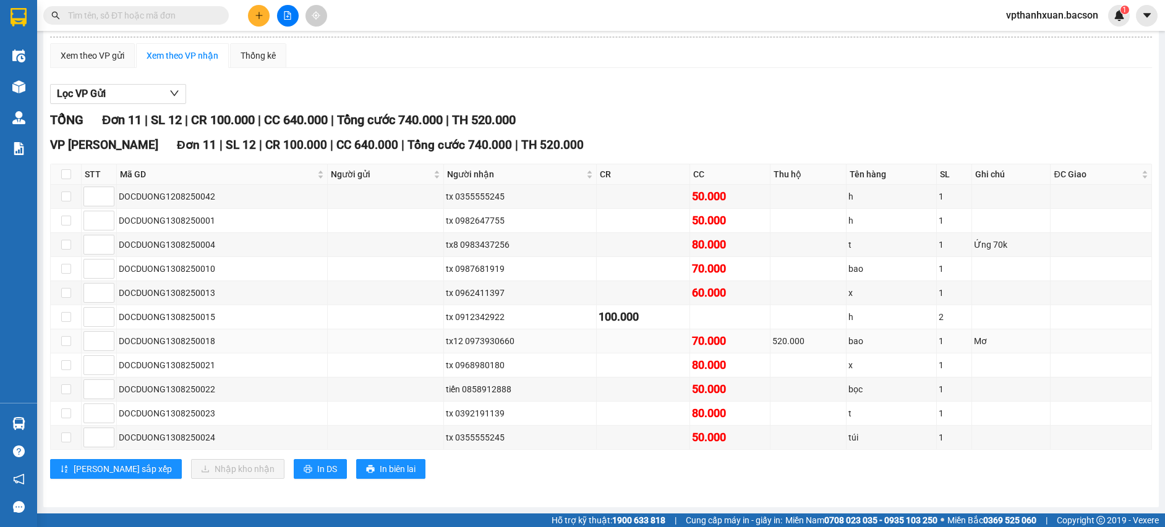  I want to click on div: Thống kê, so click(258, 56).